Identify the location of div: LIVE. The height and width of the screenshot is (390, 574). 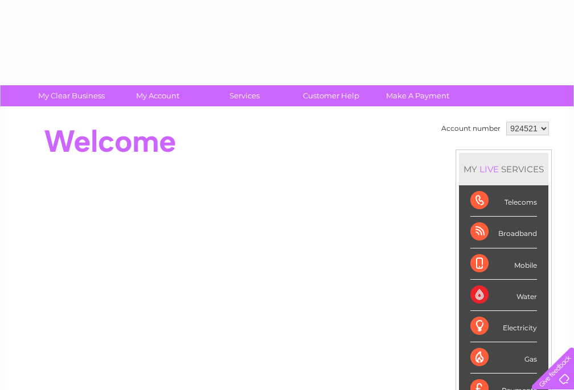
(489, 169).